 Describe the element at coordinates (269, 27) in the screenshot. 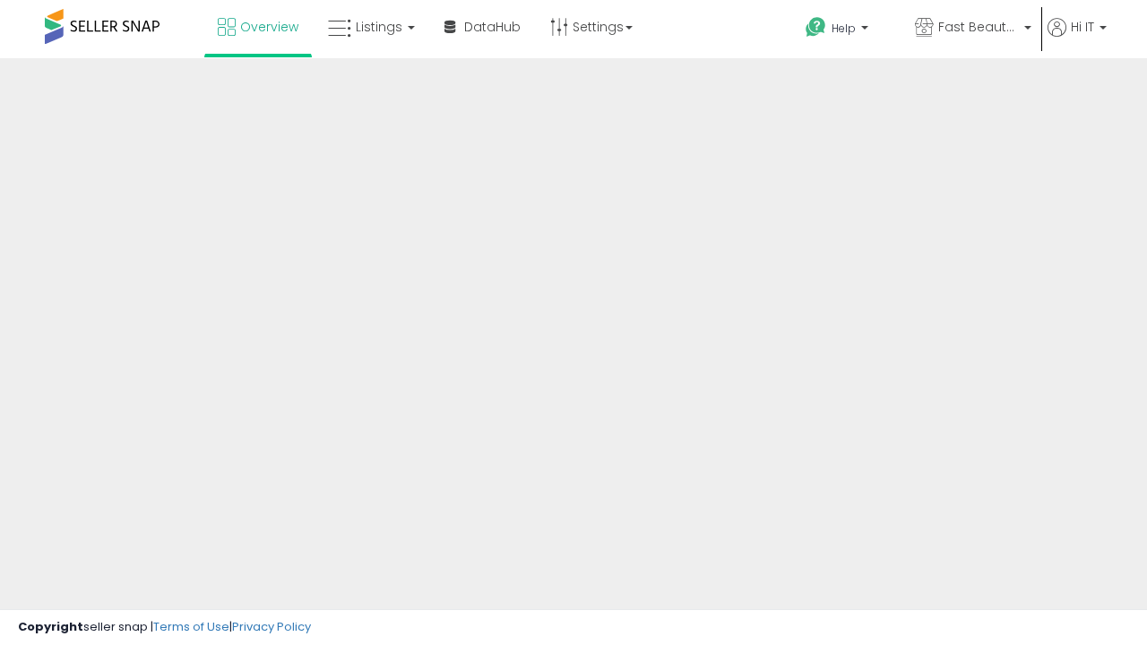

I see `span: Overview` at that location.